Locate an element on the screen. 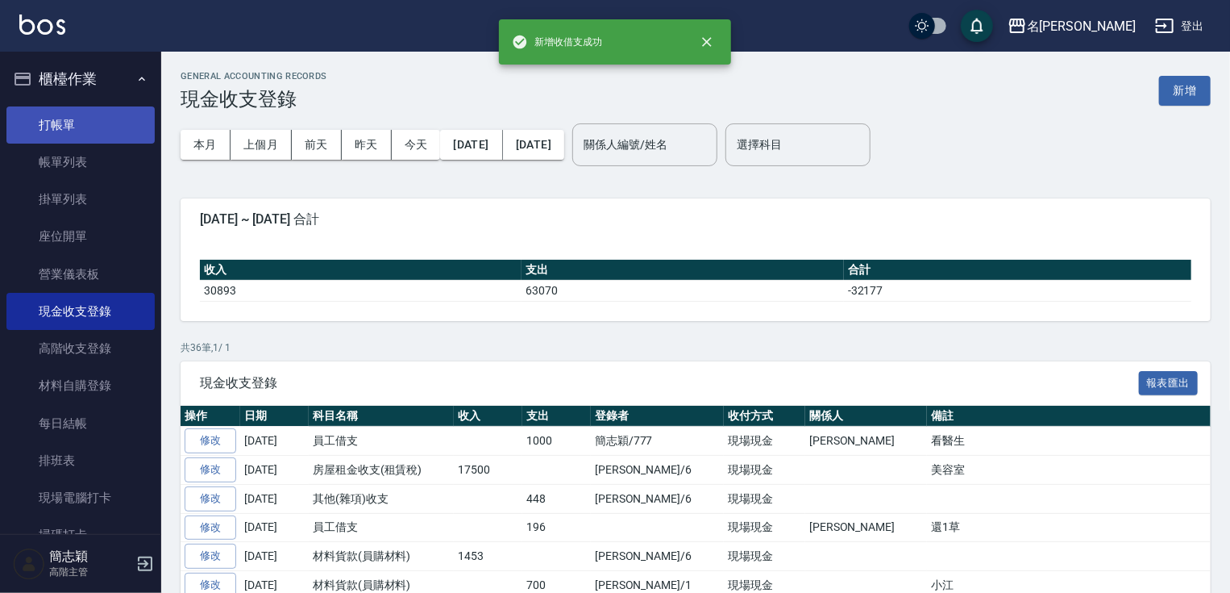  a: 材料自購登錄 is located at coordinates (81, 385).